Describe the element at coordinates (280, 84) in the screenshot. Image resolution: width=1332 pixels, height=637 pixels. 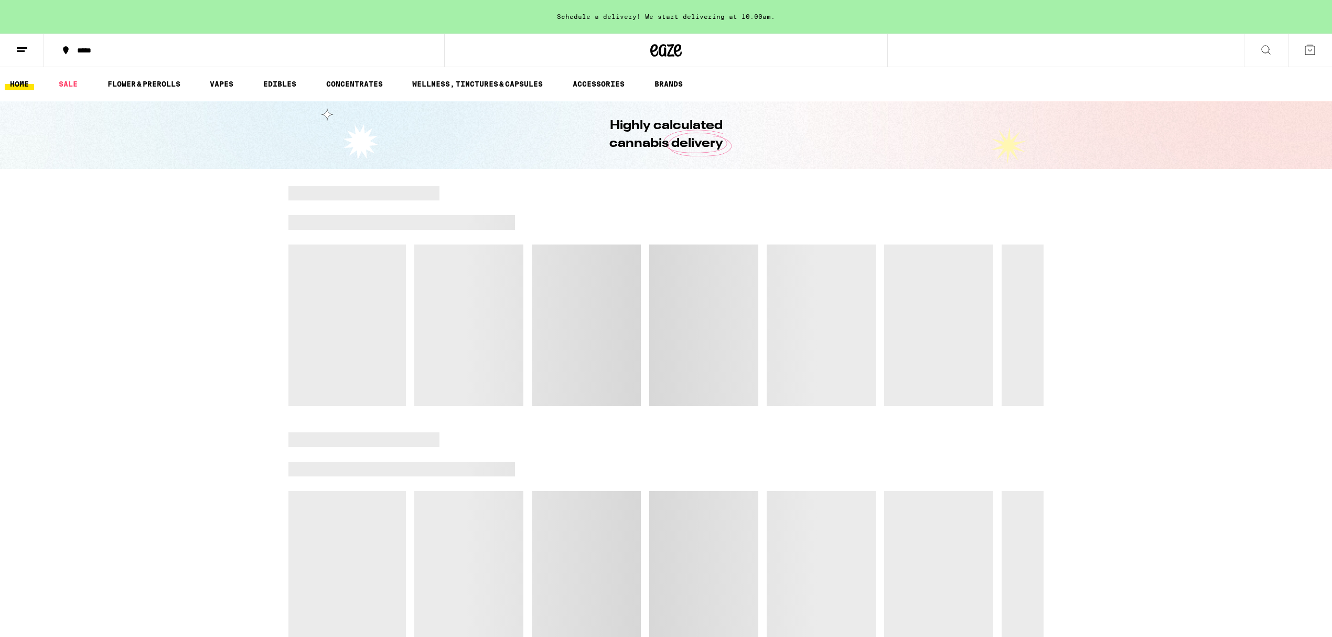
I see `a: EDIBLES` at that location.